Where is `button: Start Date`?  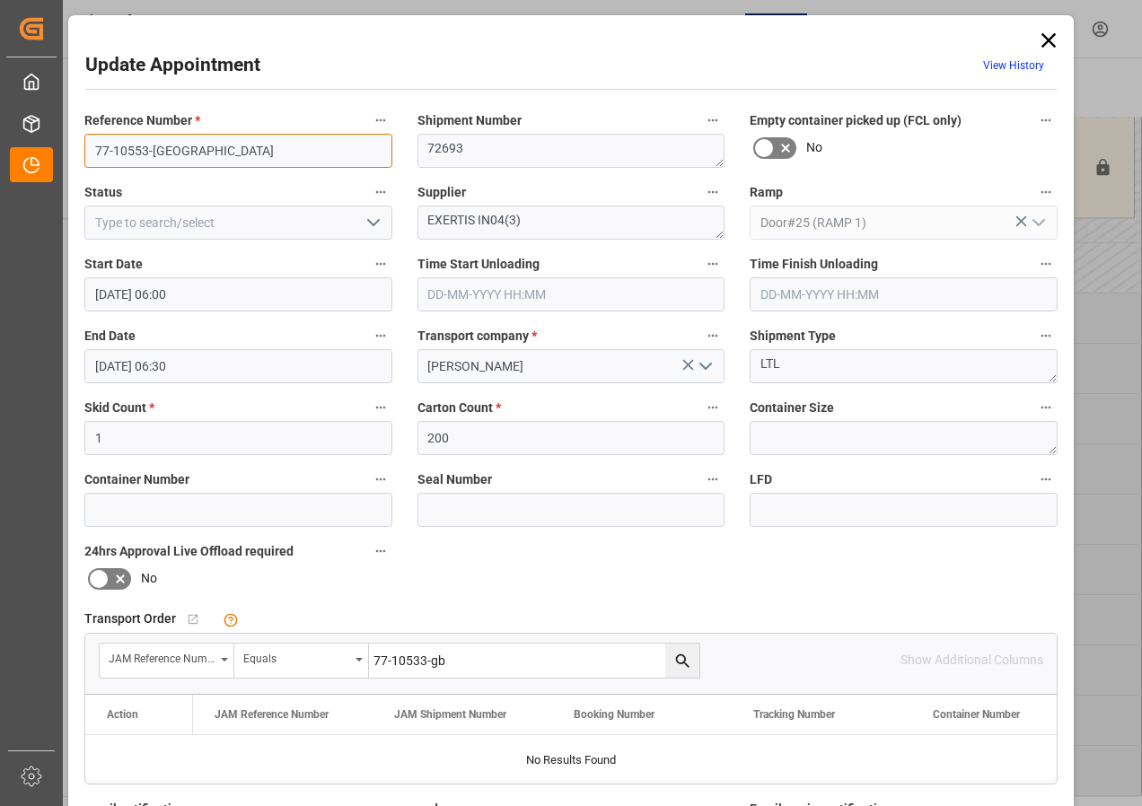
button: Start Date is located at coordinates (381, 264).